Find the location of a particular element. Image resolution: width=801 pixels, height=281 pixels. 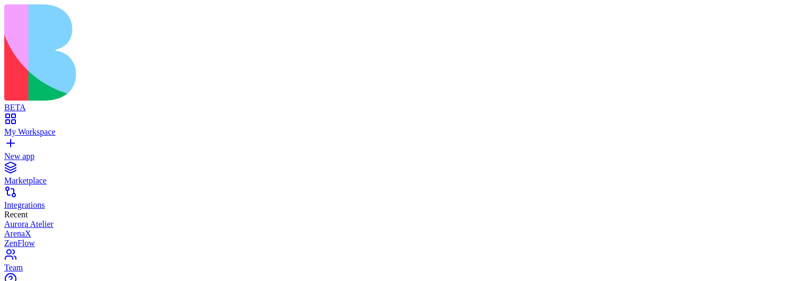

div: ArenaX is located at coordinates (401, 234).